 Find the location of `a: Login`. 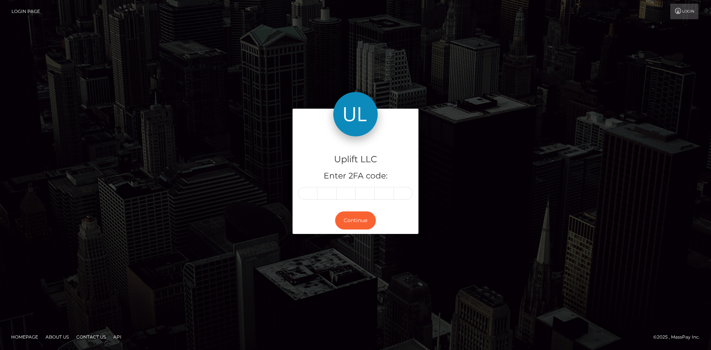

a: Login is located at coordinates (684, 11).